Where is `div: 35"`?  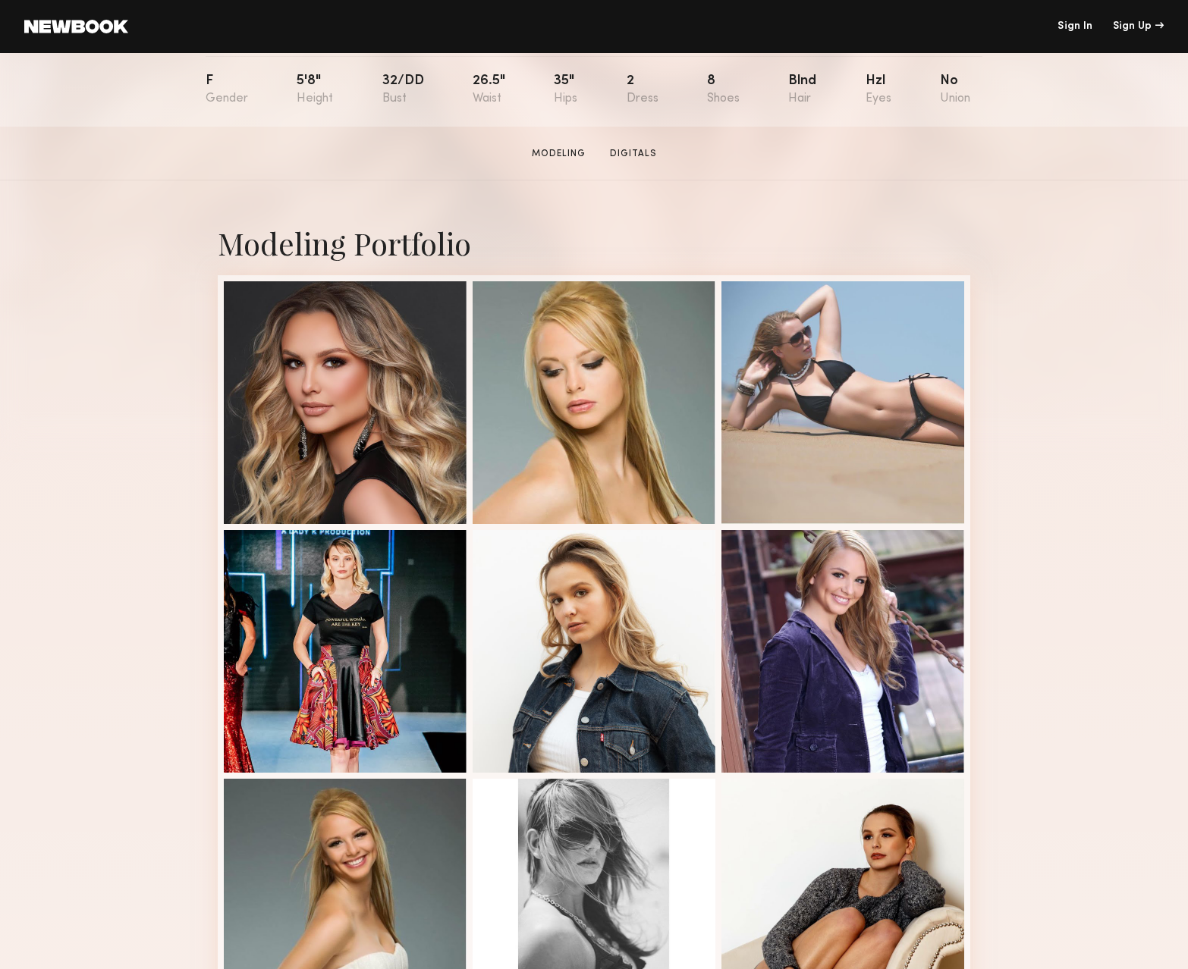 div: 35" is located at coordinates (565, 89).